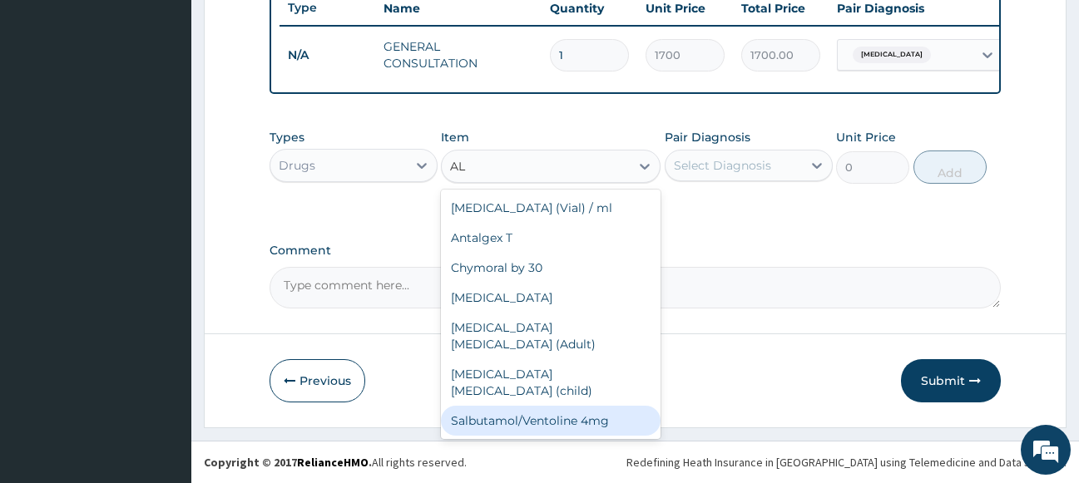 The width and height of the screenshot is (1079, 483). What do you see at coordinates (551, 238) in the screenshot?
I see `div: Antalgex T` at bounding box center [551, 238].